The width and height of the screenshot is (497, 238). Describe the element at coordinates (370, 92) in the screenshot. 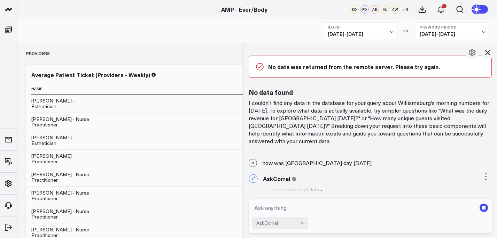

I see `h3: No data found` at that location.